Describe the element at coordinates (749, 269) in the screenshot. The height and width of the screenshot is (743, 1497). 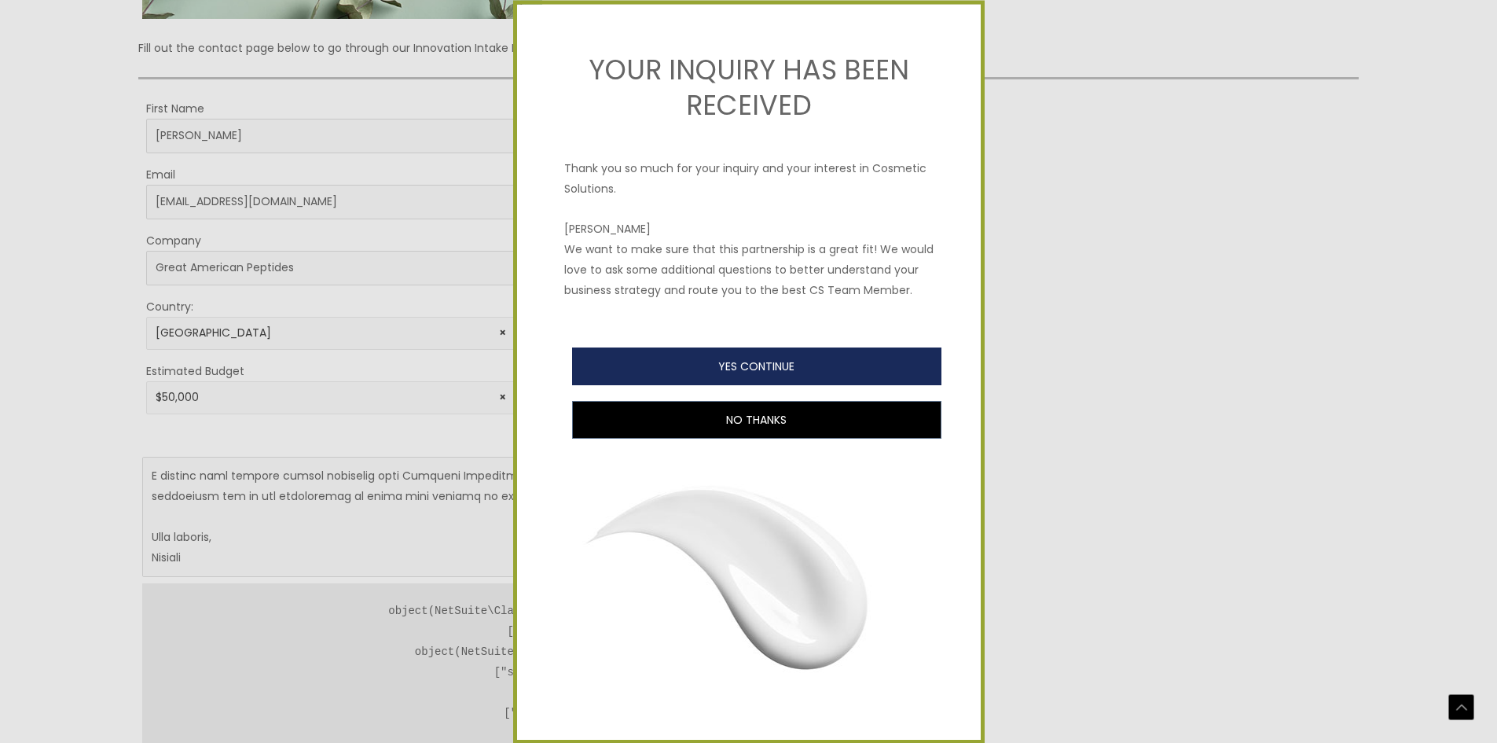
I see `p: We want to make sure that this partnership is a great fit! We would love to ask some additional q...` at that location.